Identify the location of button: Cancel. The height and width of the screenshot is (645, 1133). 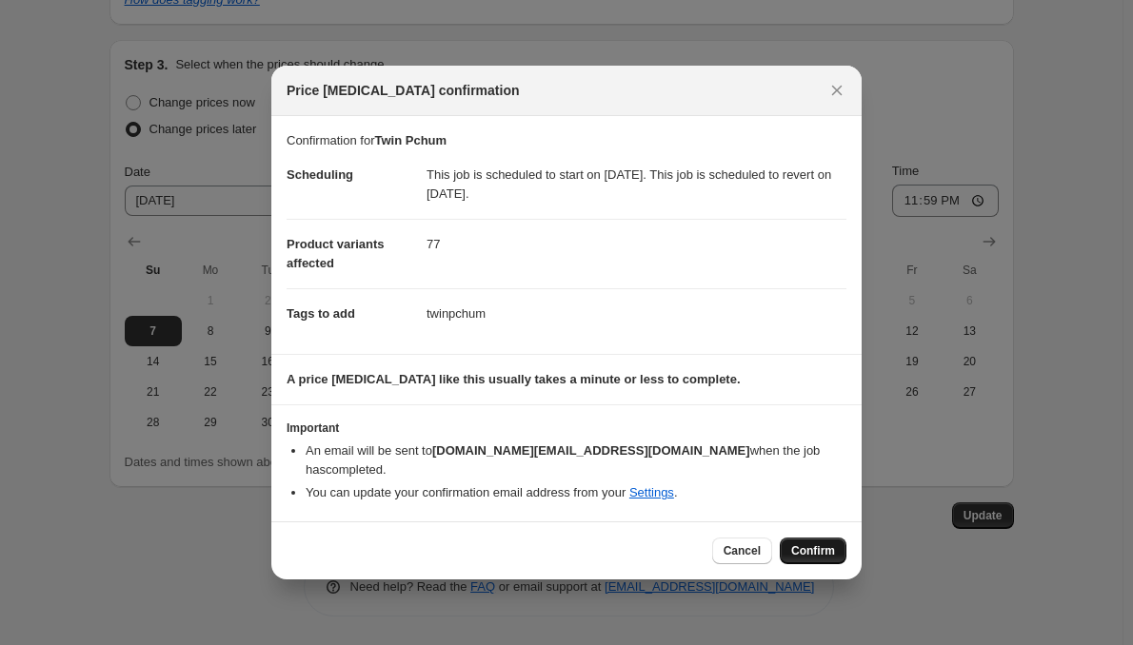
(741, 551).